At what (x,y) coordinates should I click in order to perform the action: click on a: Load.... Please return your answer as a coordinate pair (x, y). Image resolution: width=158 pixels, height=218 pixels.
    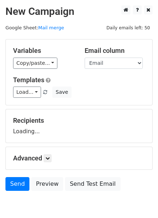
    Looking at the image, I should click on (27, 92).